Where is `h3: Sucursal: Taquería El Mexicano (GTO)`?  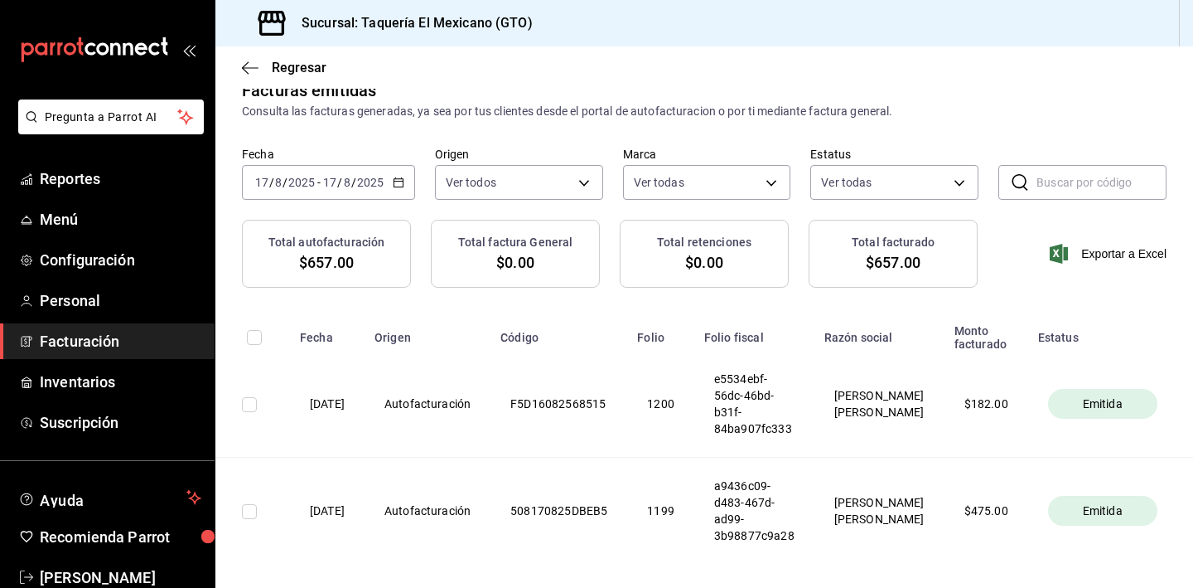 h3: Sucursal: Taquería El Mexicano (GTO) is located at coordinates (410, 23).